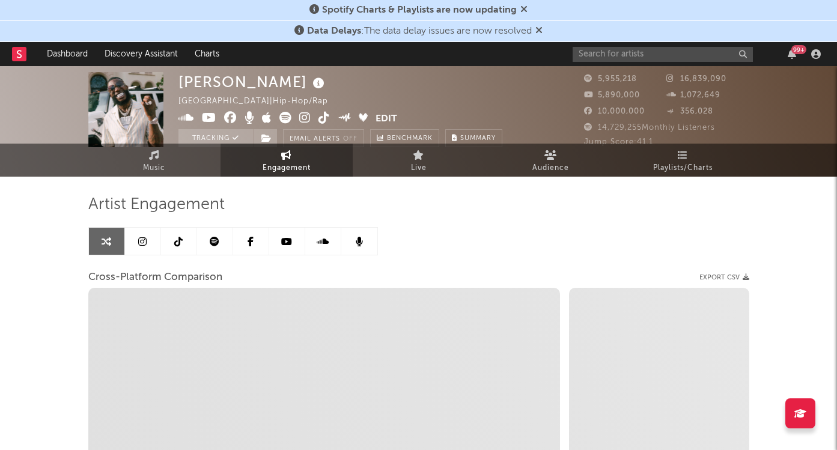  Describe the element at coordinates (690, 111) in the screenshot. I see `span: 356,028` at that location.